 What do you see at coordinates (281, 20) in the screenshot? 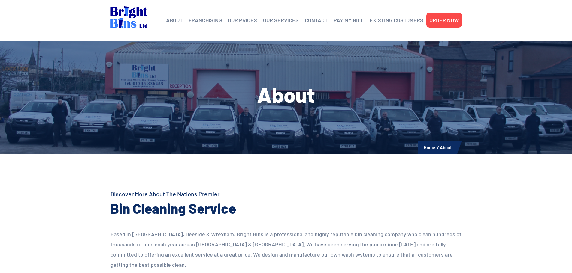
I see `a: OUR SERVICES` at bounding box center [281, 20].